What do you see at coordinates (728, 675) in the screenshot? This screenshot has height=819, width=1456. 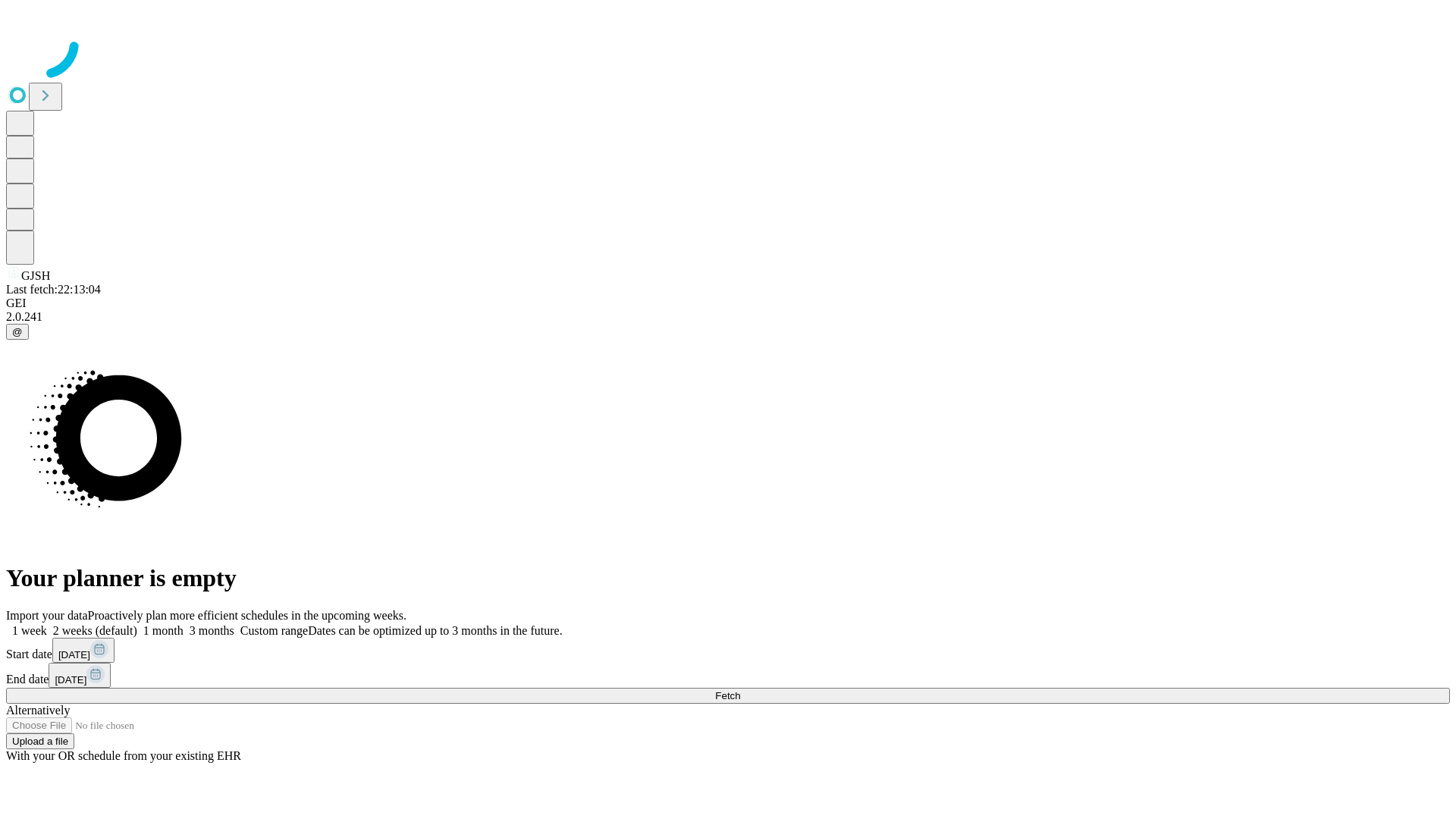 I see `div: End date` at bounding box center [728, 675].